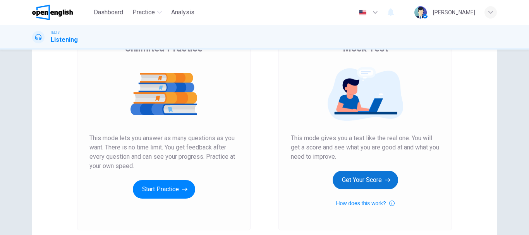 The image size is (529, 235). What do you see at coordinates (147, 12) in the screenshot?
I see `button: Practice` at bounding box center [147, 12].